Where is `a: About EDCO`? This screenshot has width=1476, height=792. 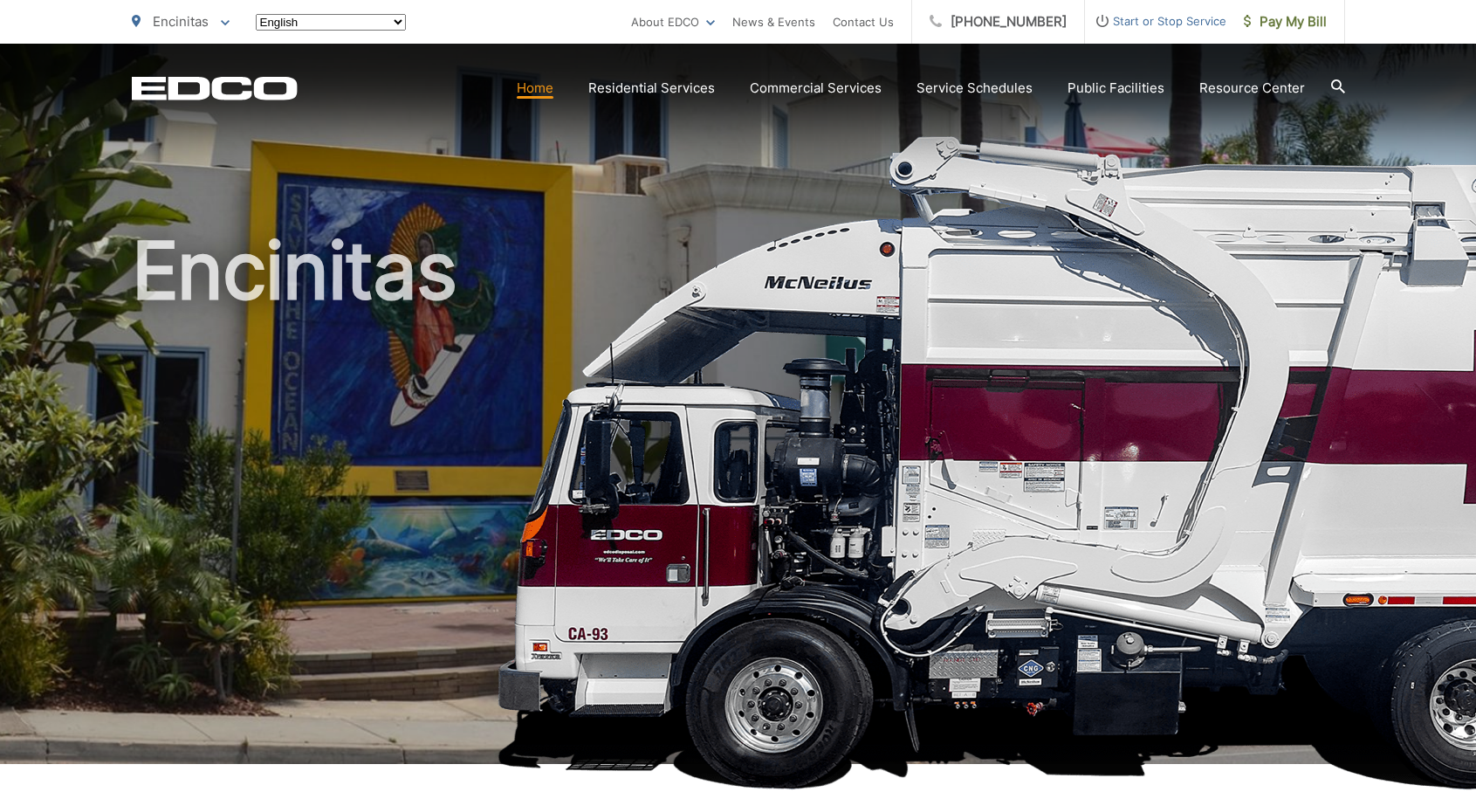 a: About EDCO is located at coordinates (673, 22).